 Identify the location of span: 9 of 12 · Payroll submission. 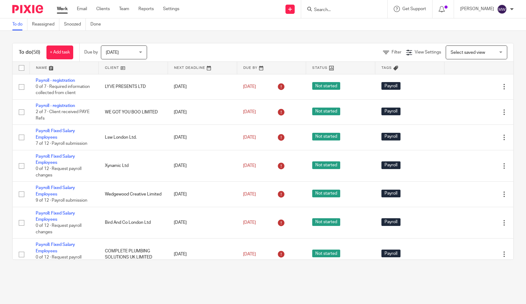
(62, 201).